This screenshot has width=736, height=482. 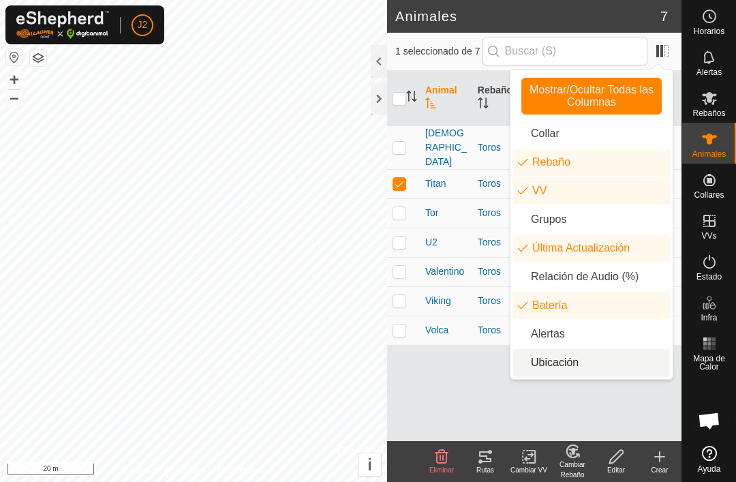 What do you see at coordinates (241, 470) in the screenshot?
I see `a: Contáctenos` at bounding box center [241, 470].